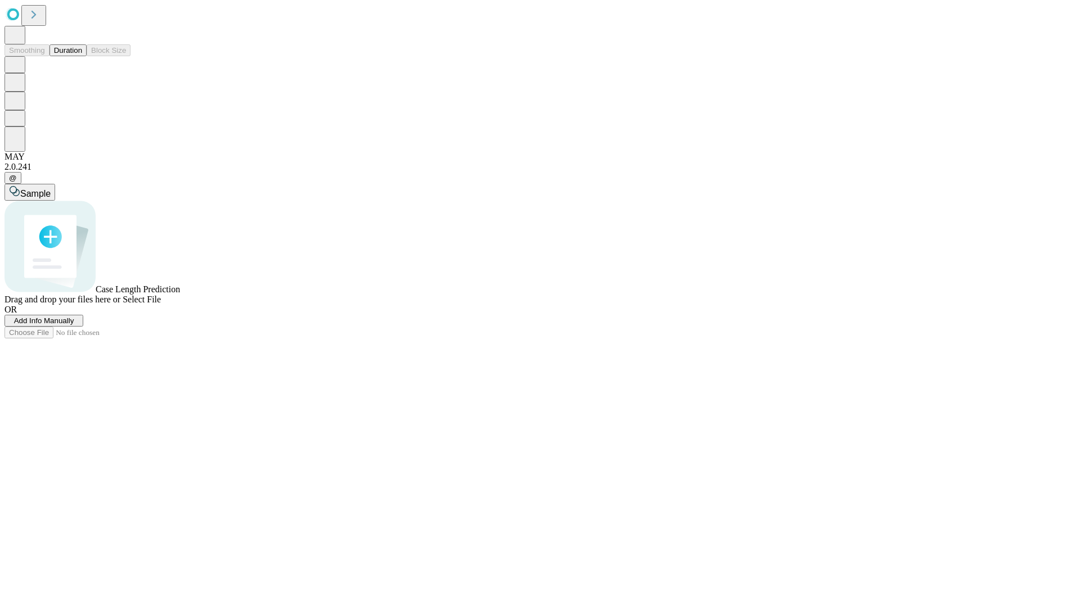  Describe the element at coordinates (138, 289) in the screenshot. I see `span: Case Length Prediction` at that location.